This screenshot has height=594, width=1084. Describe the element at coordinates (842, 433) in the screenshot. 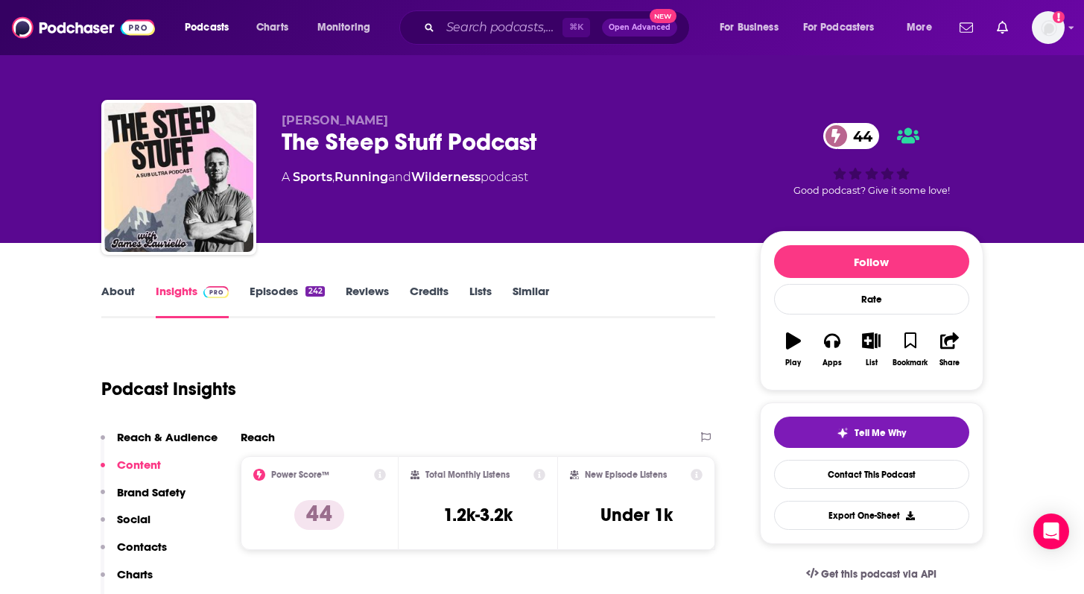

I see `img: tell me why sparkle` at that location.